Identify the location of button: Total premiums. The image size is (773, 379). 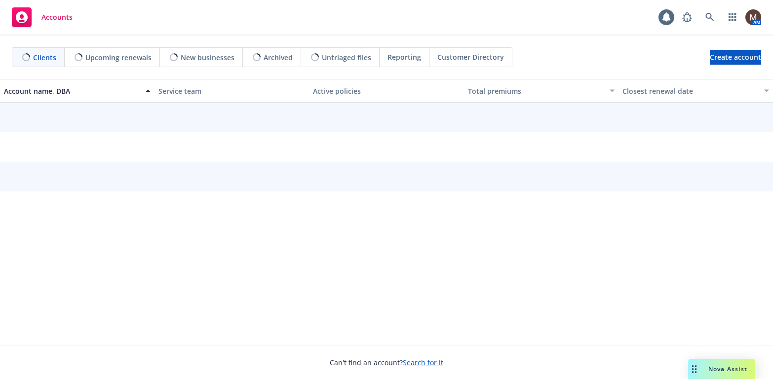
(541, 91).